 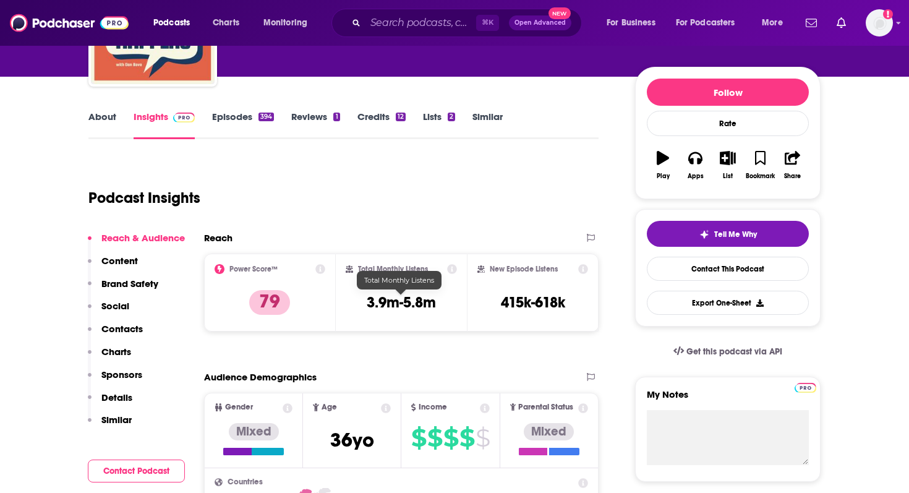 I want to click on p: Reach & Audience, so click(x=143, y=237).